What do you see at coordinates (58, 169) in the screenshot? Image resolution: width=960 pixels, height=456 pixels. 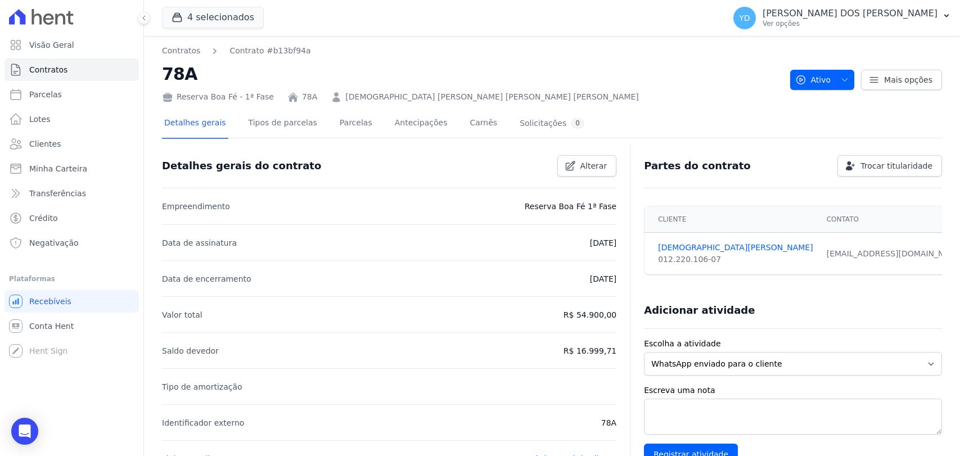 I see `span: Minha Carteira` at bounding box center [58, 169].